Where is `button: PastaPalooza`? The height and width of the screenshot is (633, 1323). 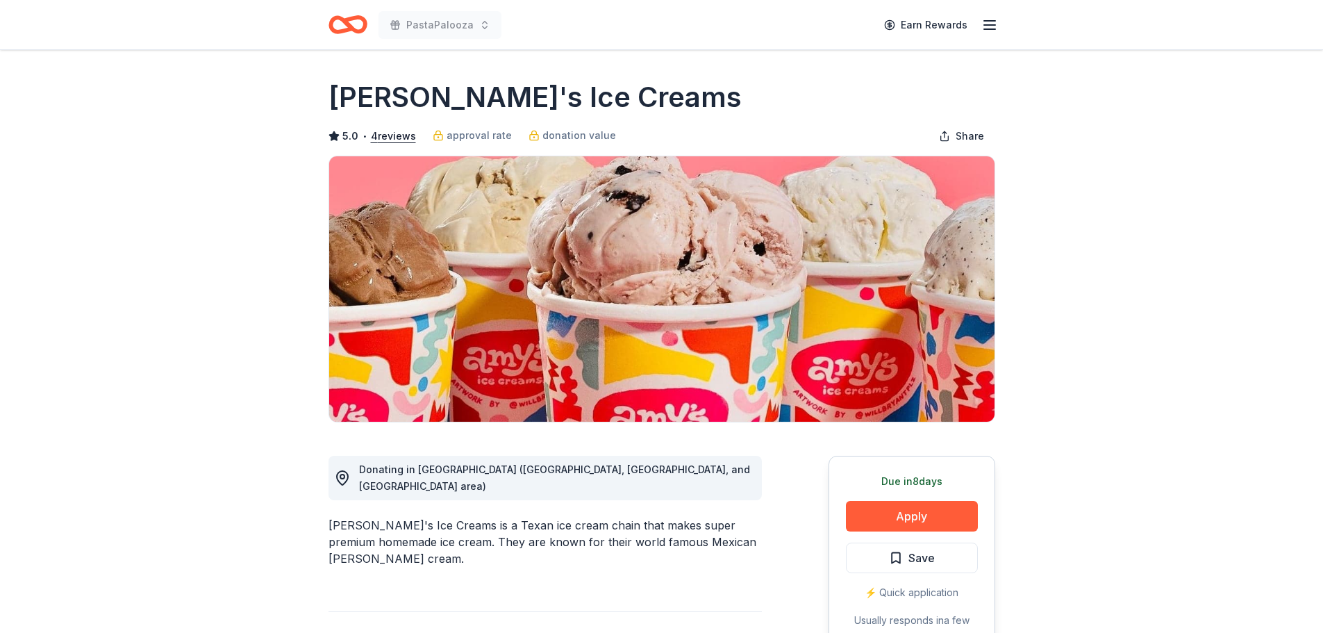
button: PastaPalooza is located at coordinates (440, 25).